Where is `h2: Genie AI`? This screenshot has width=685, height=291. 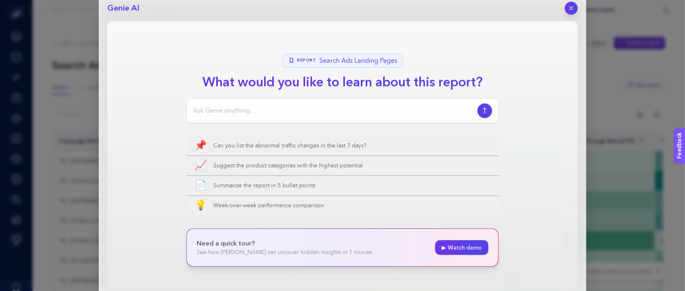
h2: Genie AI is located at coordinates (123, 8).